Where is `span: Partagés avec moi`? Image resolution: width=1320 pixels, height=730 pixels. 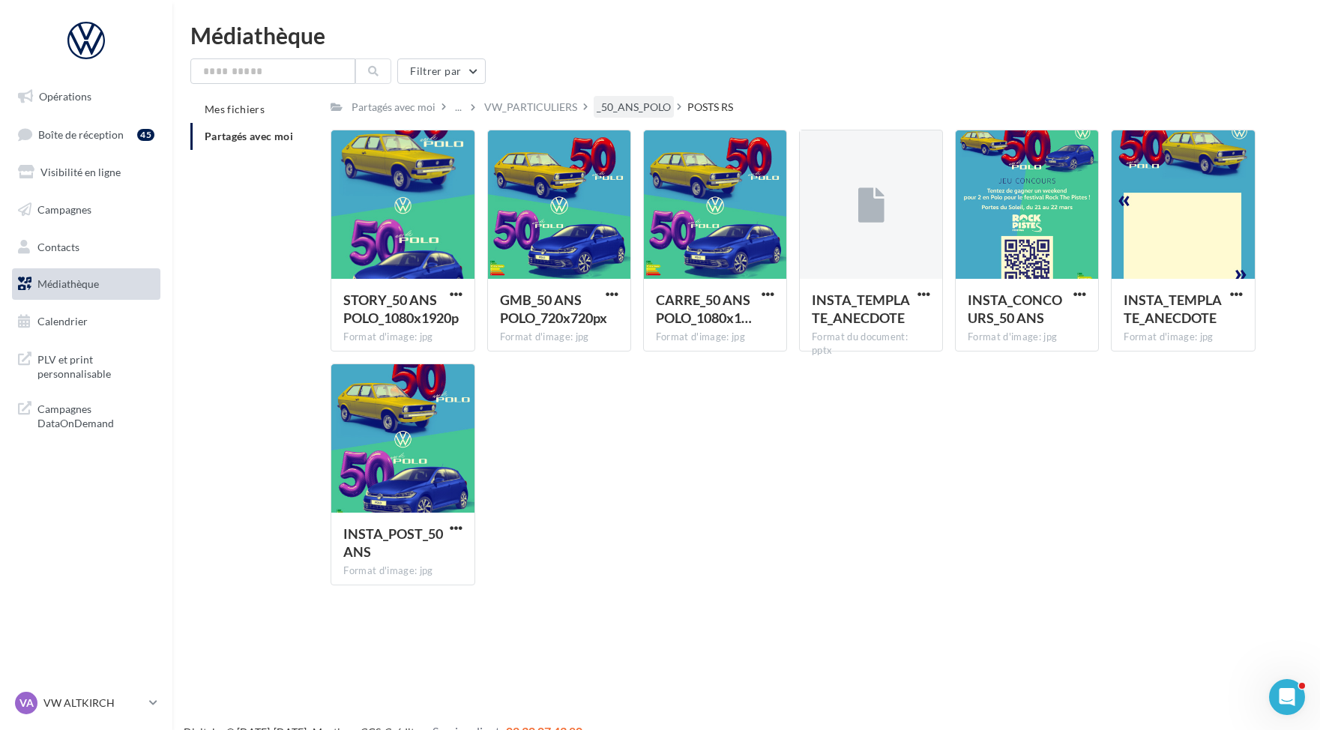
span: Partagés avec moi is located at coordinates (249, 136).